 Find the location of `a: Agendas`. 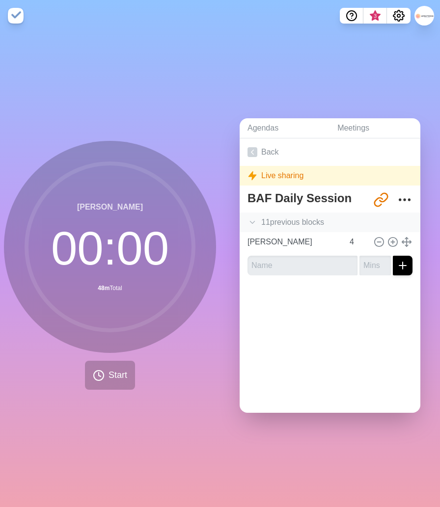

a: Agendas is located at coordinates (284, 128).